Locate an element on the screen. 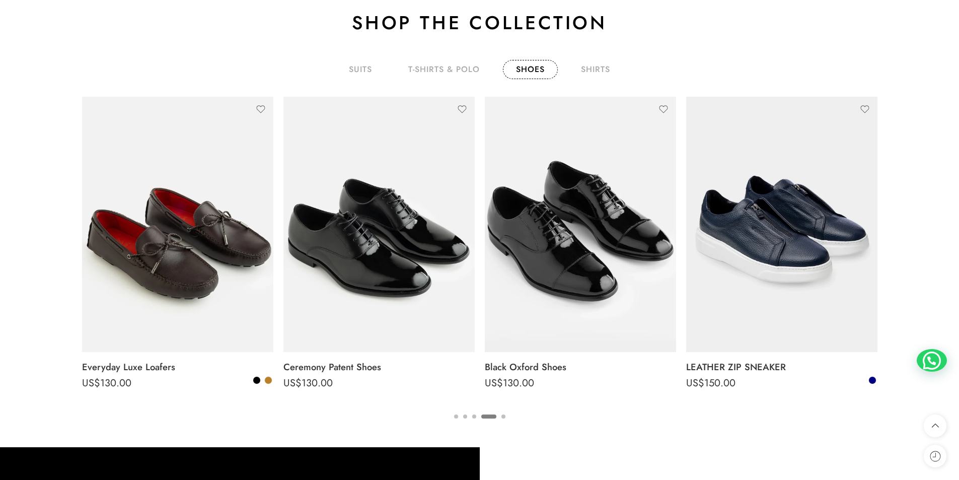 This screenshot has width=959, height=480. a: Ceremony Patent Shoes is located at coordinates (379, 367).